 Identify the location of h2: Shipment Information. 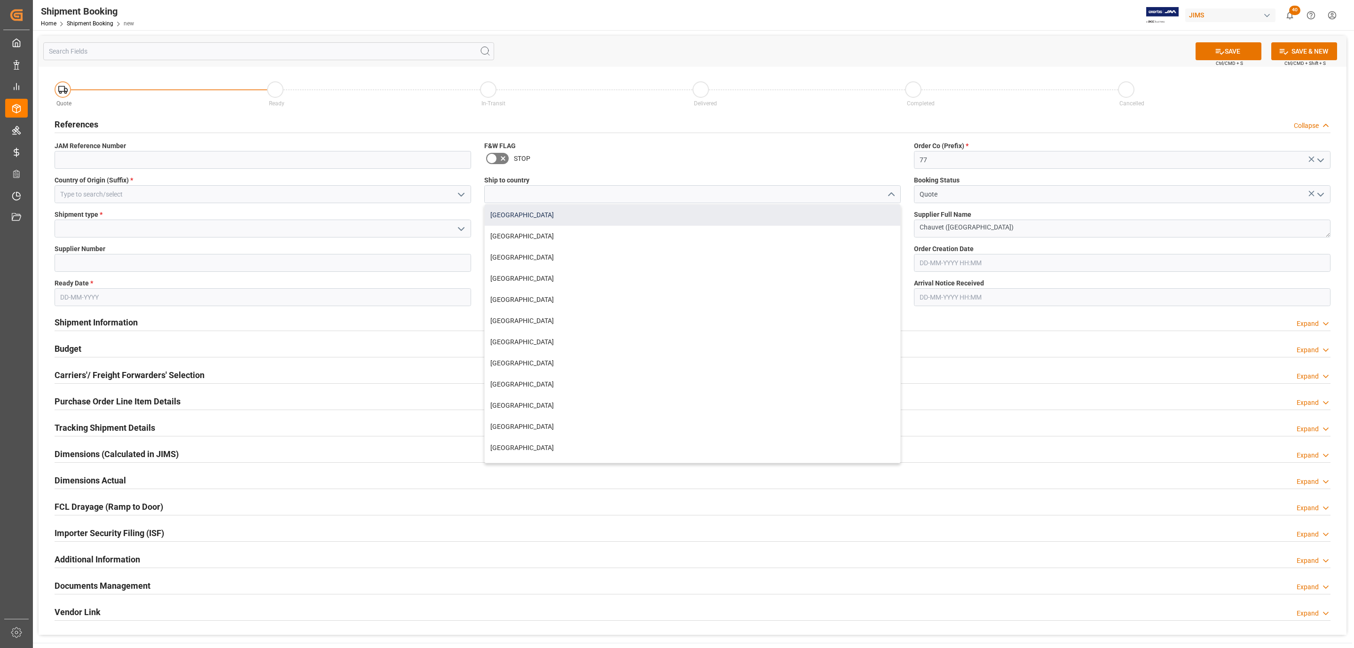
(96, 322).